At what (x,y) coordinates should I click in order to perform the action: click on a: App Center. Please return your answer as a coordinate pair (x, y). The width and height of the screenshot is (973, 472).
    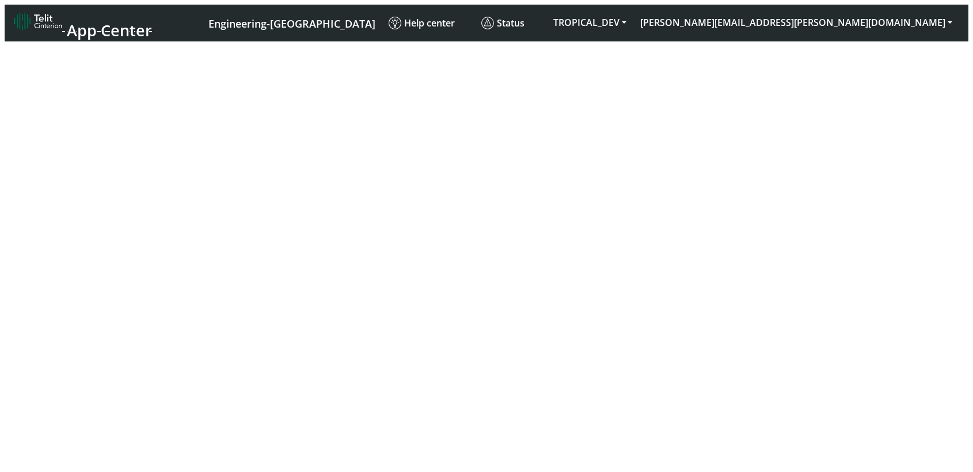
    Looking at the image, I should click on (82, 23).